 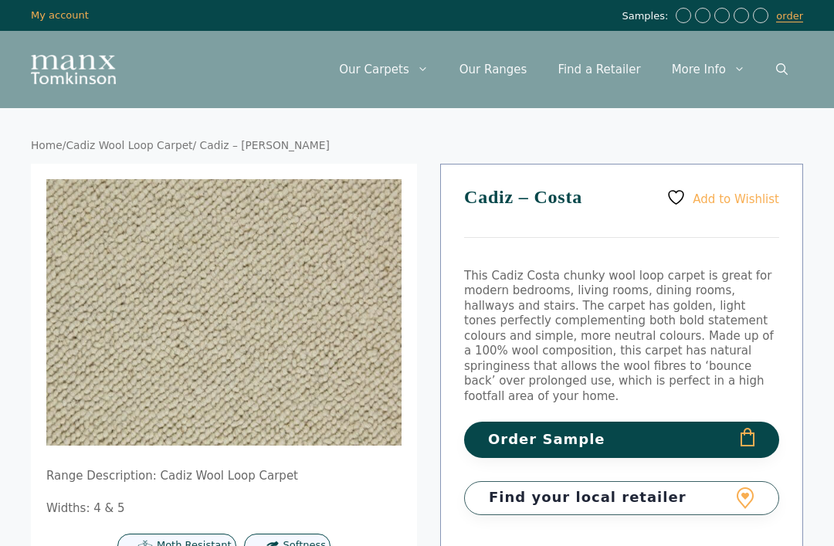 What do you see at coordinates (621, 212) in the screenshot?
I see `h1: Cadiz – Costa` at bounding box center [621, 212].